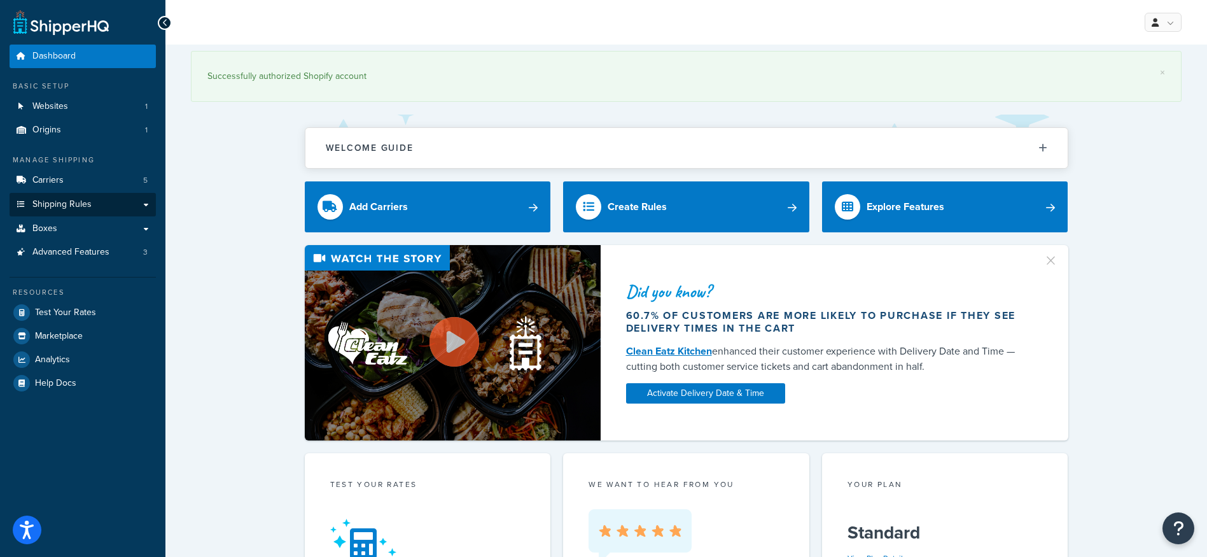  I want to click on div: Basic Setup, so click(83, 86).